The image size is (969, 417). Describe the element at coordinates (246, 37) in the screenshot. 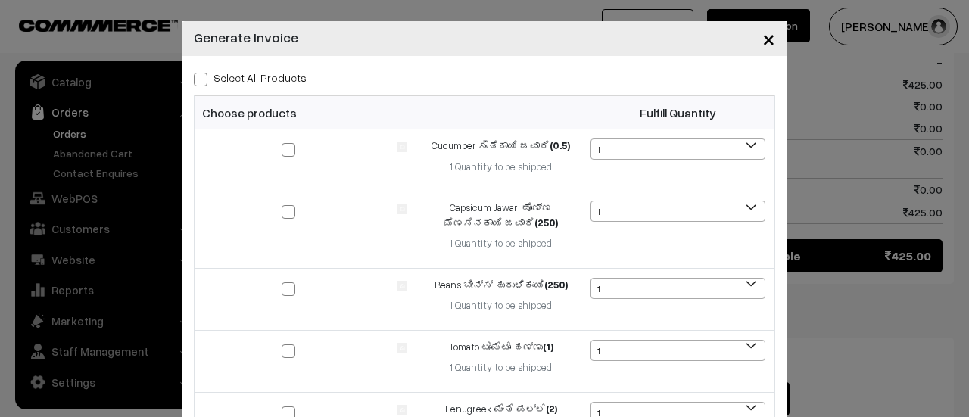

I see `h4: Generate Invoice` at that location.